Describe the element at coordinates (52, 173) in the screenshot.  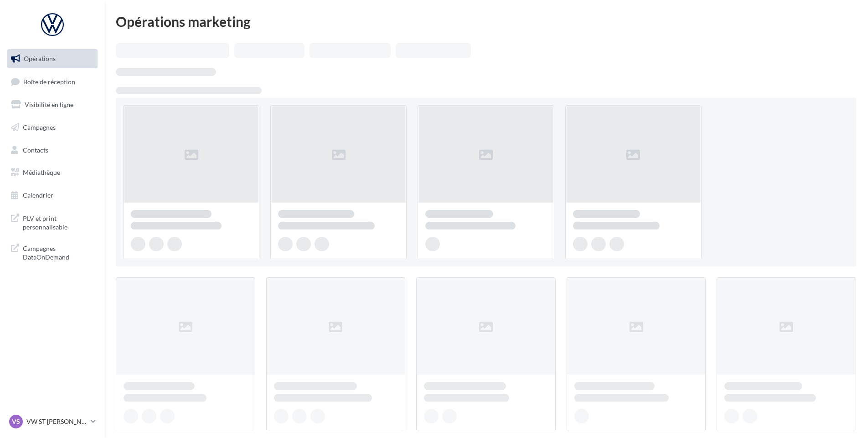
I see `a: Médiathèque` at that location.